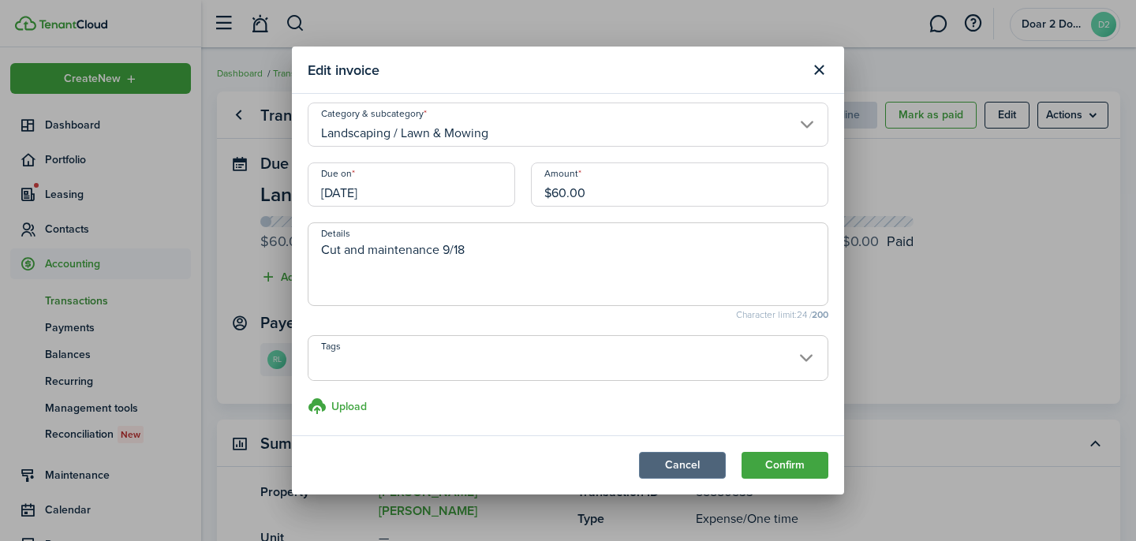 The image size is (1136, 541). Describe the element at coordinates (682, 465) in the screenshot. I see `button: Cancel` at that location.